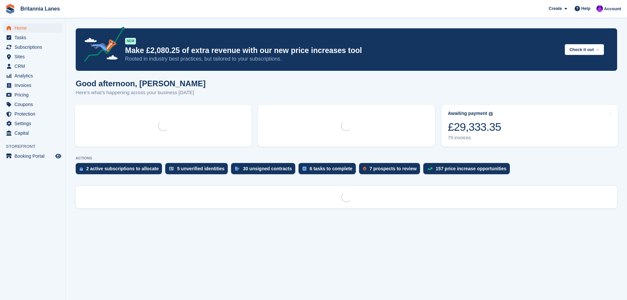  I want to click on div: 2 active subscriptions to allocate, so click(122, 169).